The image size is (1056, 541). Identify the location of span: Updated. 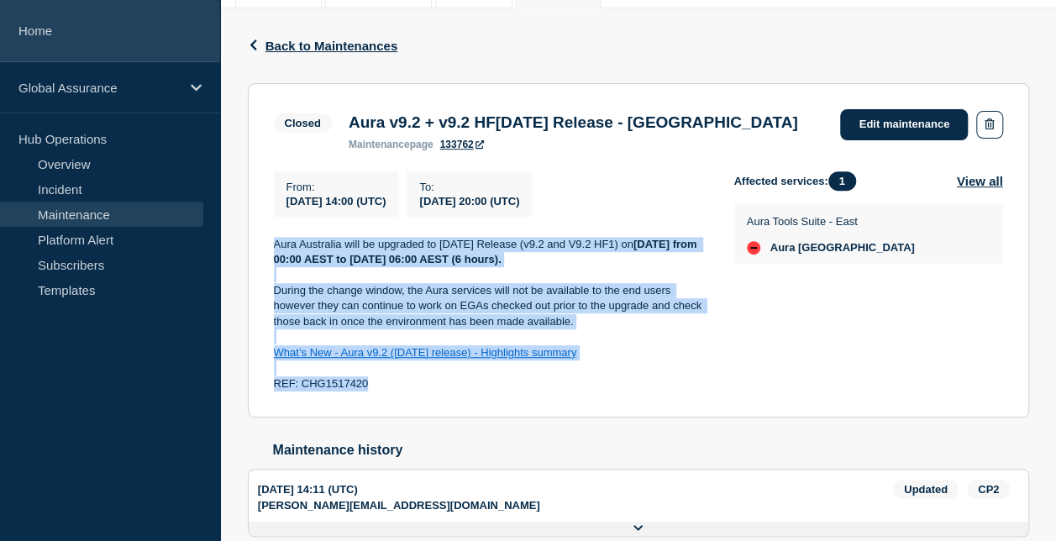
(926, 489).